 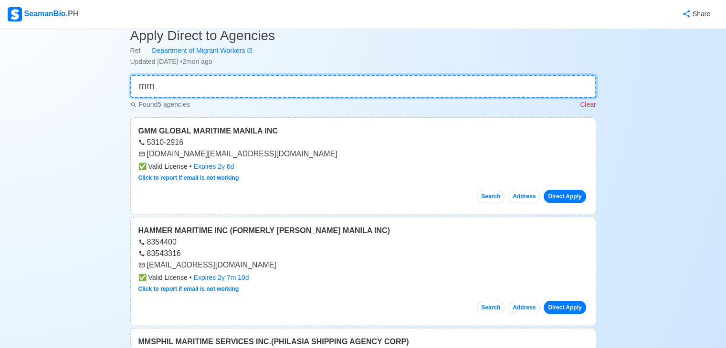 What do you see at coordinates (43, 14) in the screenshot?
I see `div: SeamanBio` at bounding box center [43, 14].